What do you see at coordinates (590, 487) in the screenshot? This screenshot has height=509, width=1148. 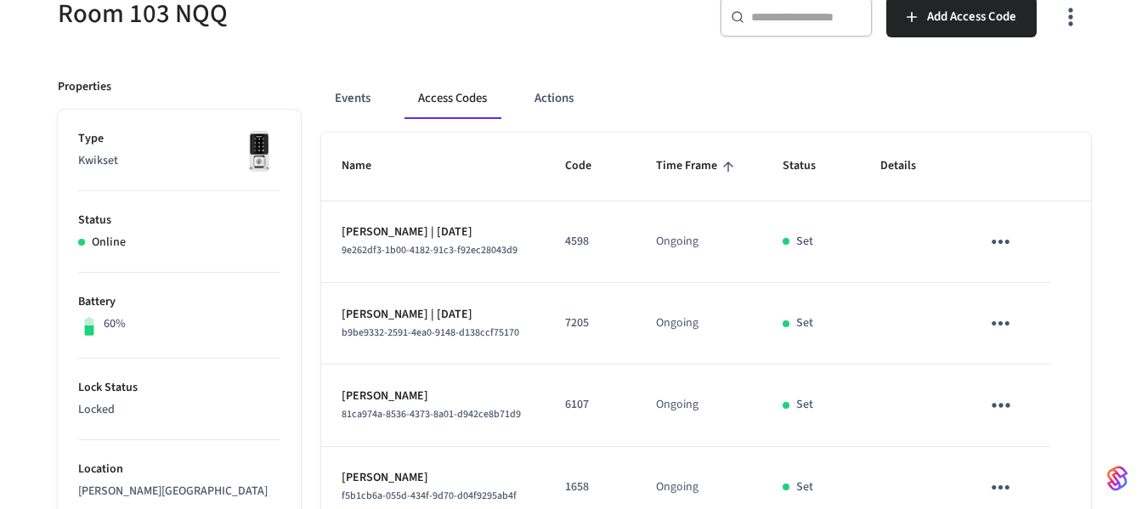 I see `p: 1658` at bounding box center [590, 487].